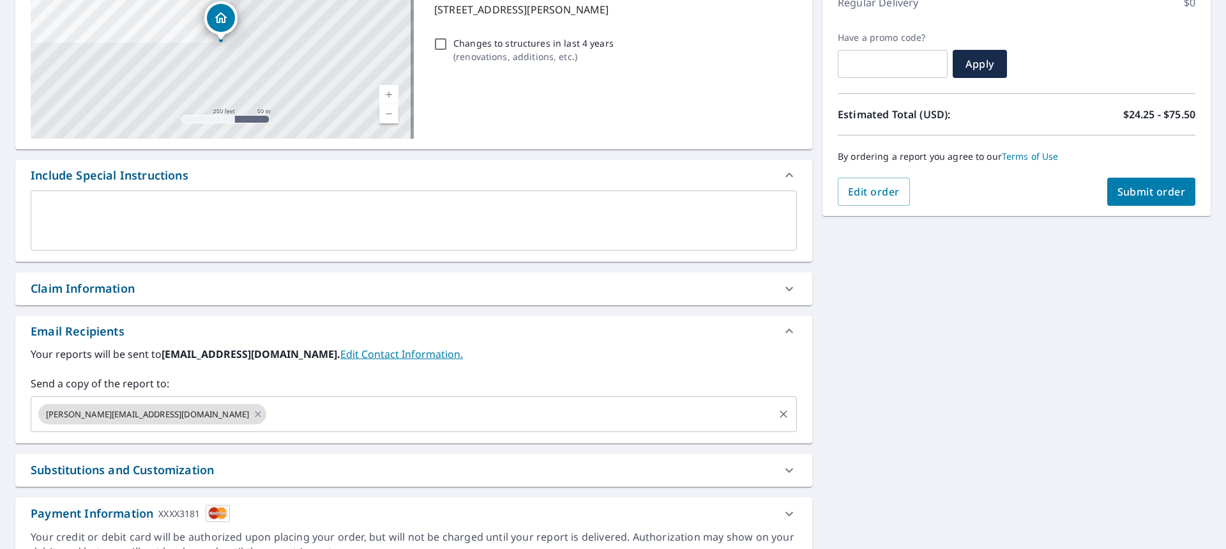  Describe the element at coordinates (218, 513) in the screenshot. I see `img: cardImage` at that location.